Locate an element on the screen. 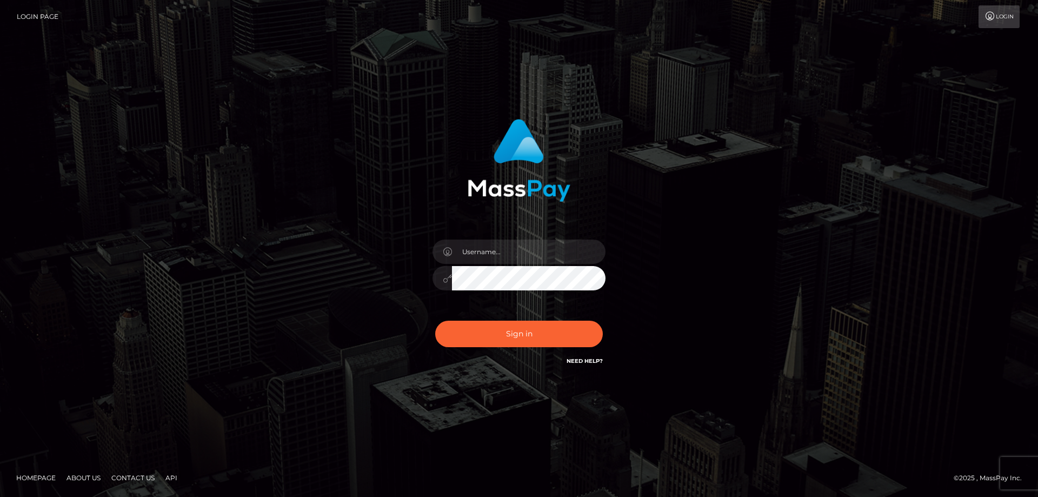 The image size is (1038, 497). a: Contact Us is located at coordinates (133, 477).